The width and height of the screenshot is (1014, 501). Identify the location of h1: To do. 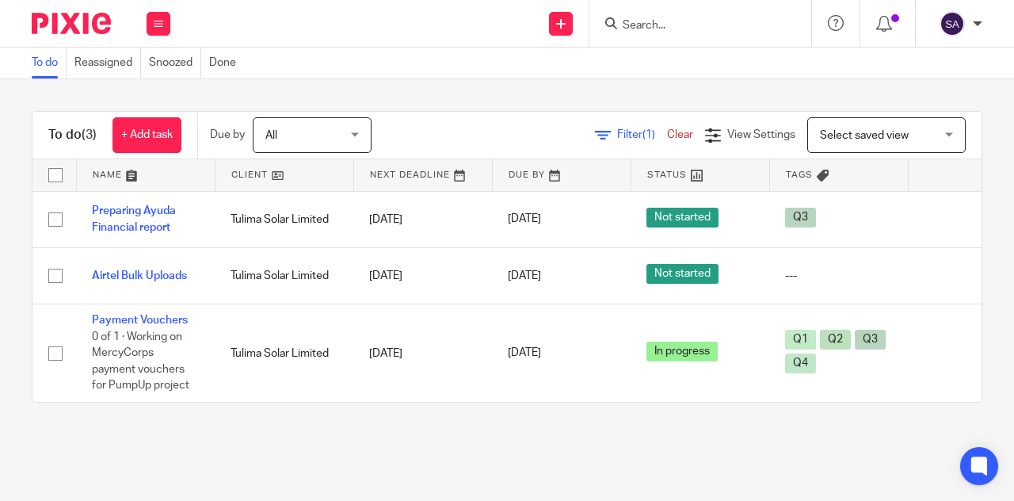
(72, 135).